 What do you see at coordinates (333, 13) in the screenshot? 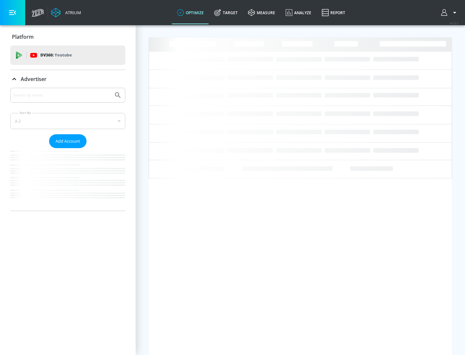
I see `a: Report` at bounding box center [333, 13].